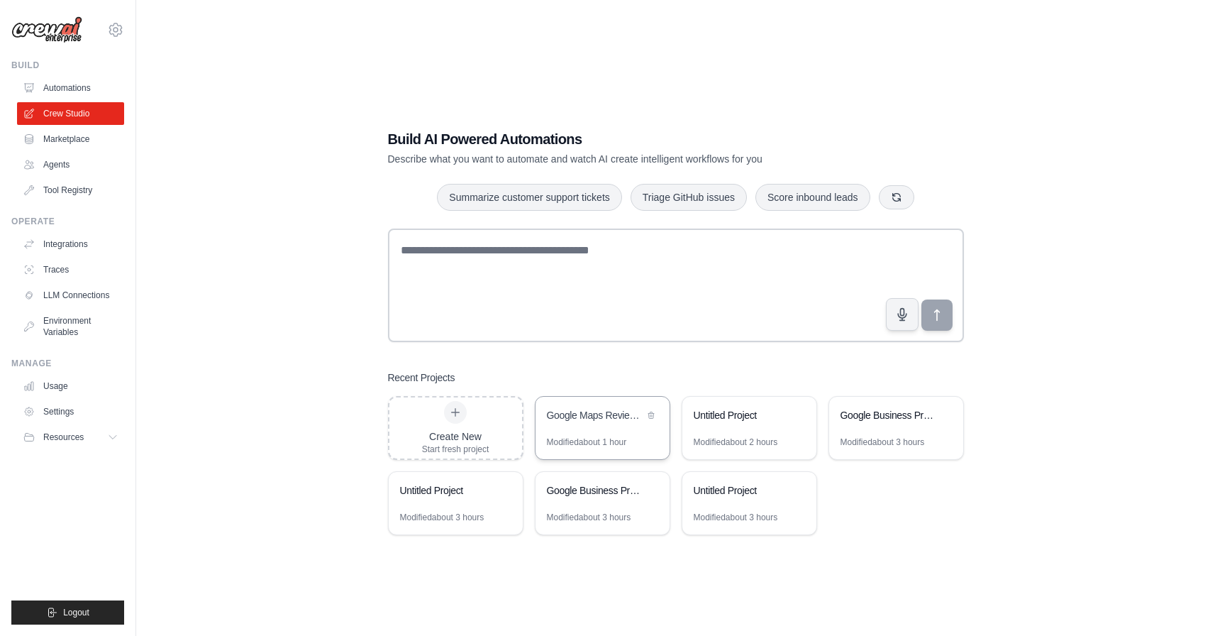  What do you see at coordinates (421, 377) in the screenshot?
I see `h3: Recent Projects` at bounding box center [421, 377].